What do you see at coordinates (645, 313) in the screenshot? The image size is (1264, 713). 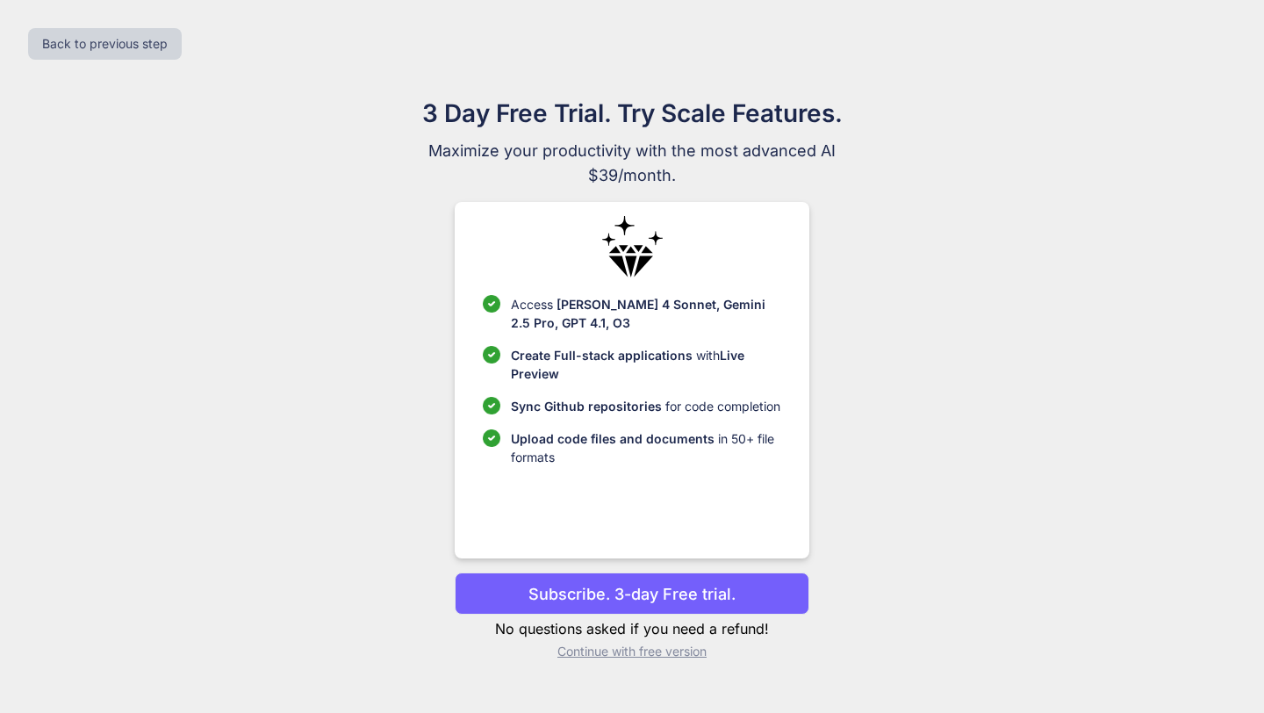 I see `p: Access` at bounding box center [645, 313].